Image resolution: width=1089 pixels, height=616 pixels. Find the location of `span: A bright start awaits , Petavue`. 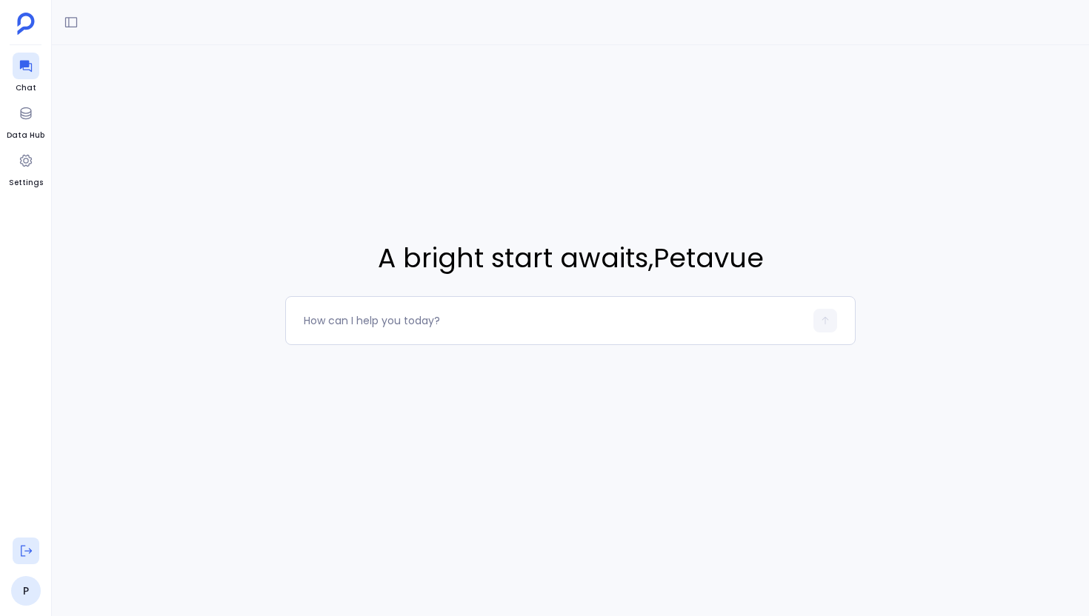

span: A bright start awaits , Petavue is located at coordinates (570, 259).